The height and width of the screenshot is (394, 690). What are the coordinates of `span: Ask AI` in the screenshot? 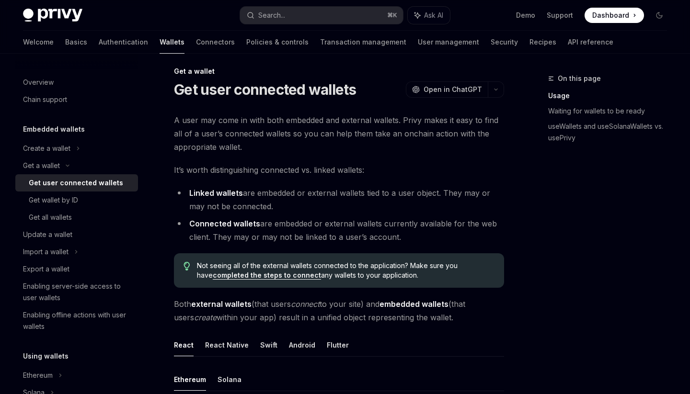 It's located at (434, 15).